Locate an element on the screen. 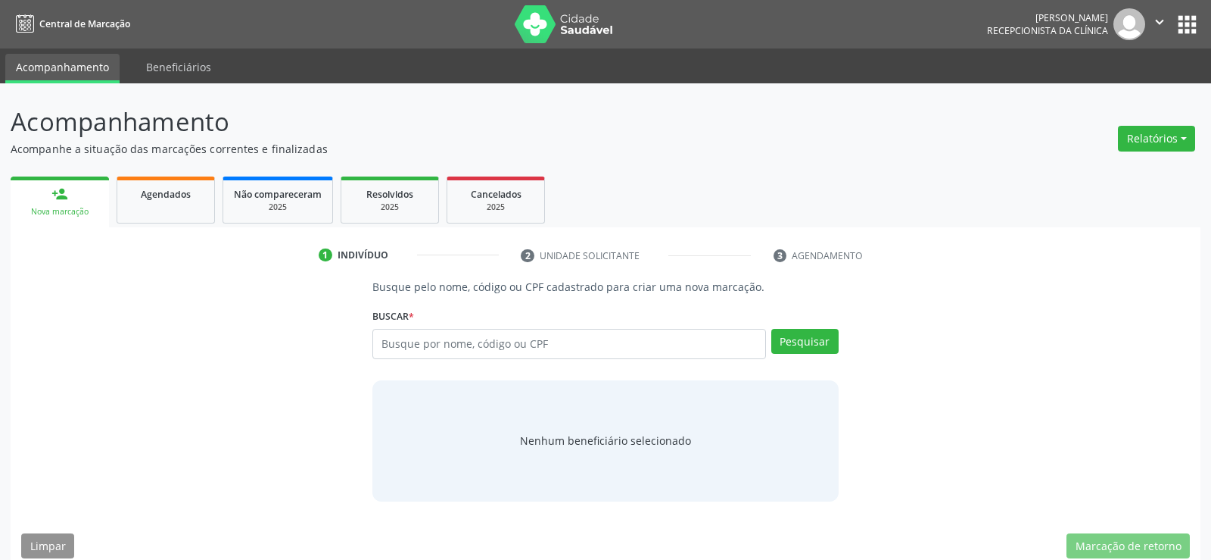  p: Busque pelo nome, código ou CPF cadastrado para criar uma nova marcação. is located at coordinates (605, 286).